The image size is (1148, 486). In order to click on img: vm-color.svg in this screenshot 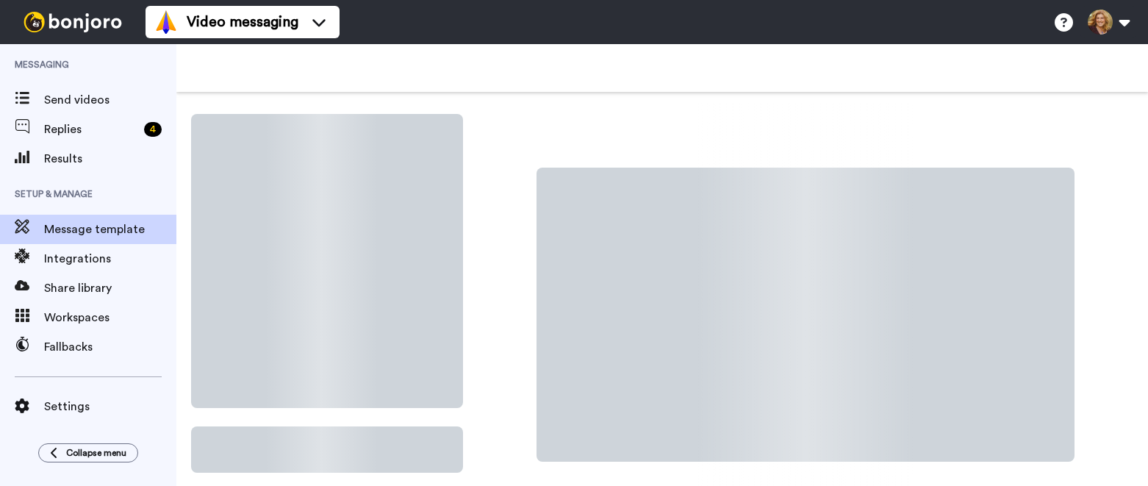, I will do `click(166, 22)`.